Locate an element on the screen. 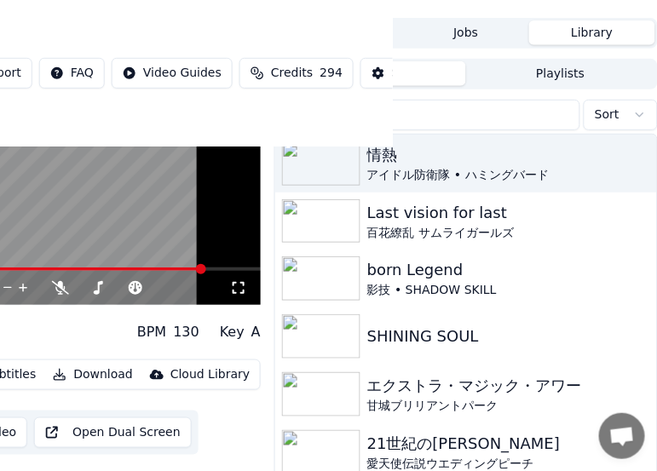  div: 甘城ブリリアントパーク is located at coordinates (509, 407).